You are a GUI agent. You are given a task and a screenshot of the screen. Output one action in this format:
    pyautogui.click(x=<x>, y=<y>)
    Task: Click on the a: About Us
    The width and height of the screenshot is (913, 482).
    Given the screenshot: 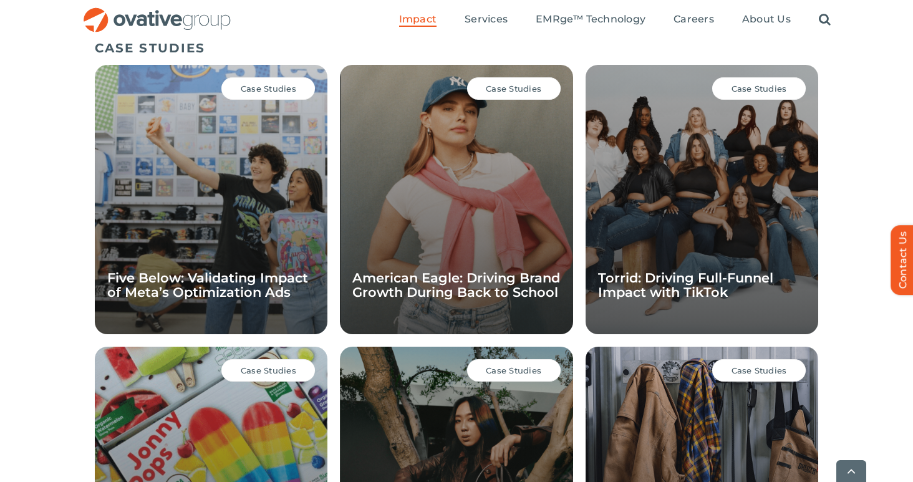 What is the action you would take?
    pyautogui.click(x=767, y=20)
    